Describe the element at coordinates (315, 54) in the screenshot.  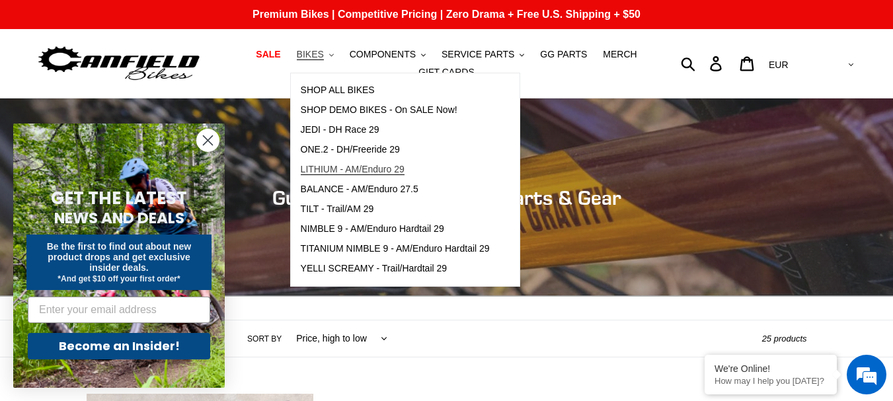
I see `button: BIKES` at that location.